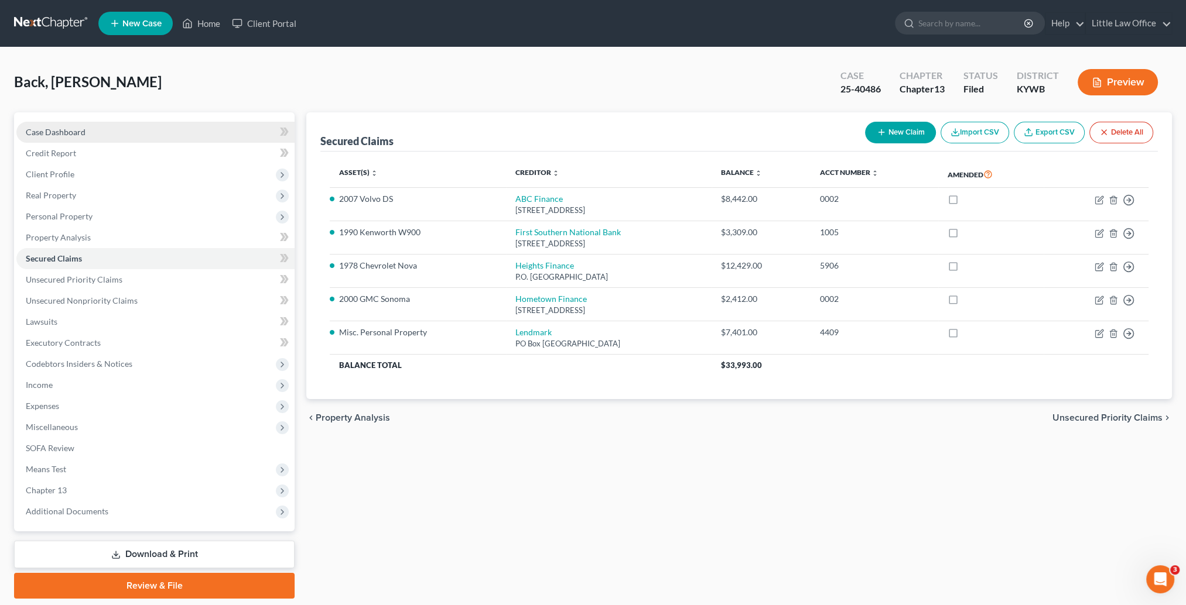 The height and width of the screenshot is (605, 1186). What do you see at coordinates (311, 418) in the screenshot?
I see `i: chevron_left` at bounding box center [311, 418].